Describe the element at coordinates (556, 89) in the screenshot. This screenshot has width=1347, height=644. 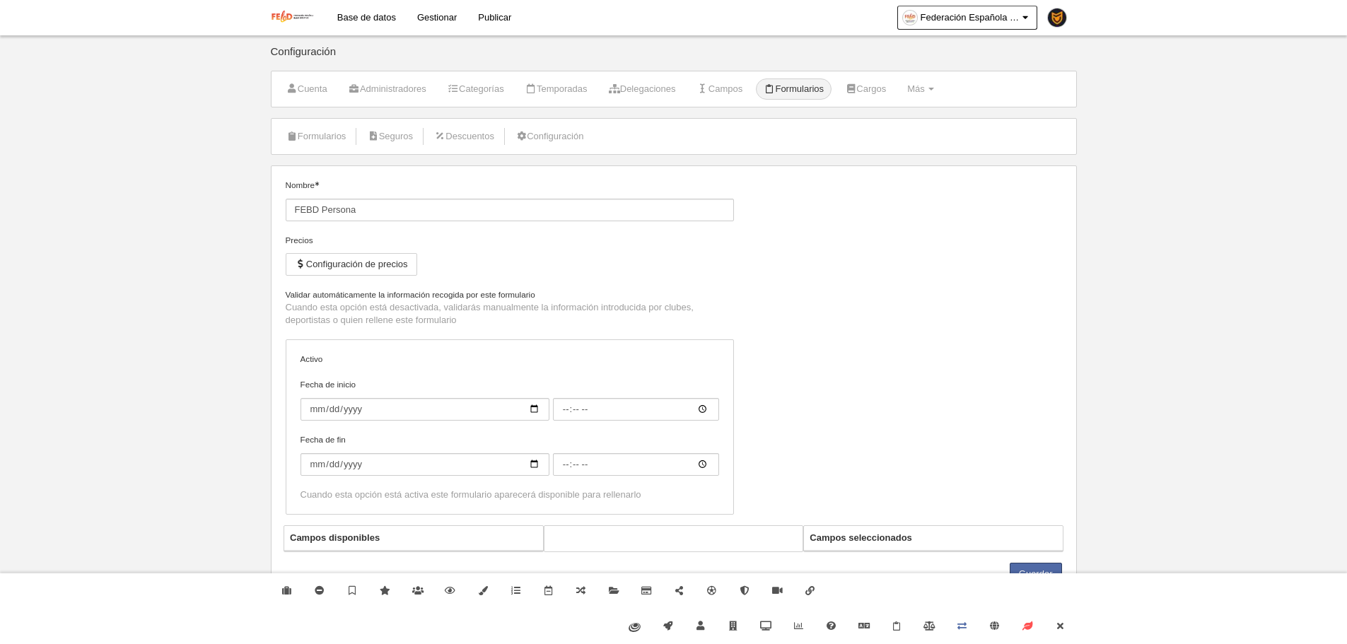
I see `a: Temporadas` at that location.